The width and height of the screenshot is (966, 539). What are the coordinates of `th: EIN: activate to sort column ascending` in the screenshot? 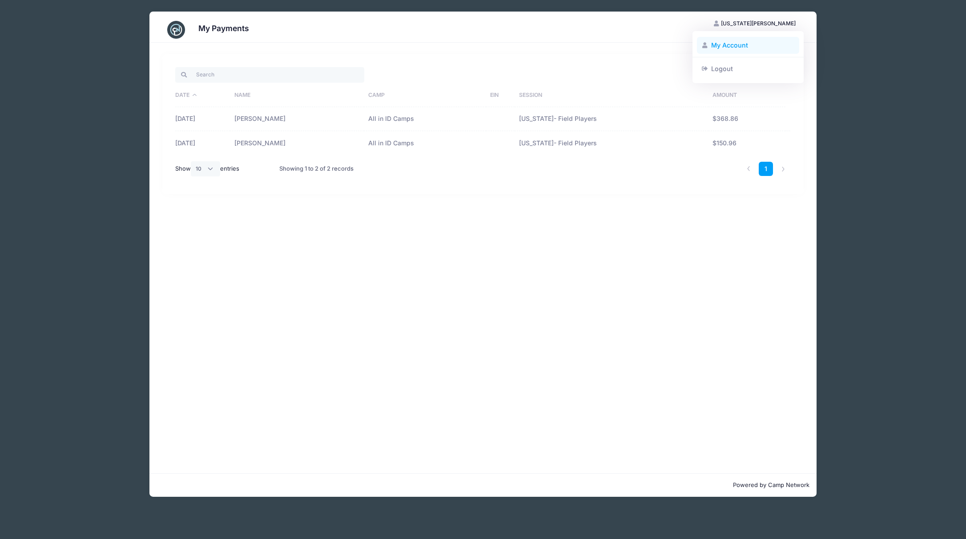 It's located at (500, 96).